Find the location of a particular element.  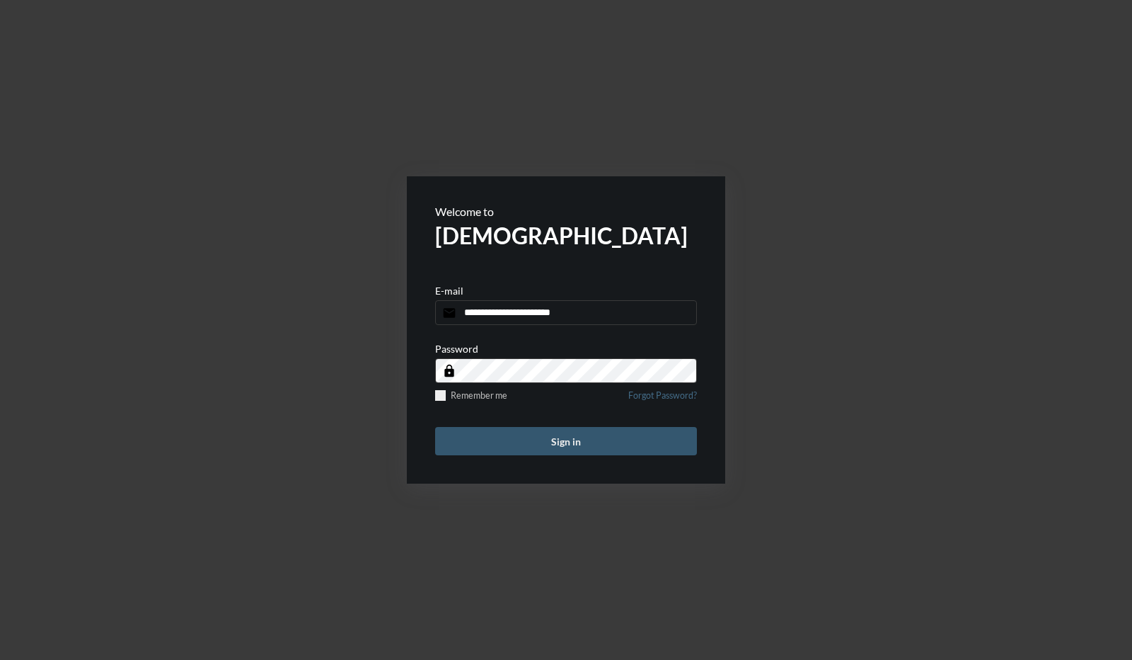

button: Sign in is located at coordinates (566, 441).